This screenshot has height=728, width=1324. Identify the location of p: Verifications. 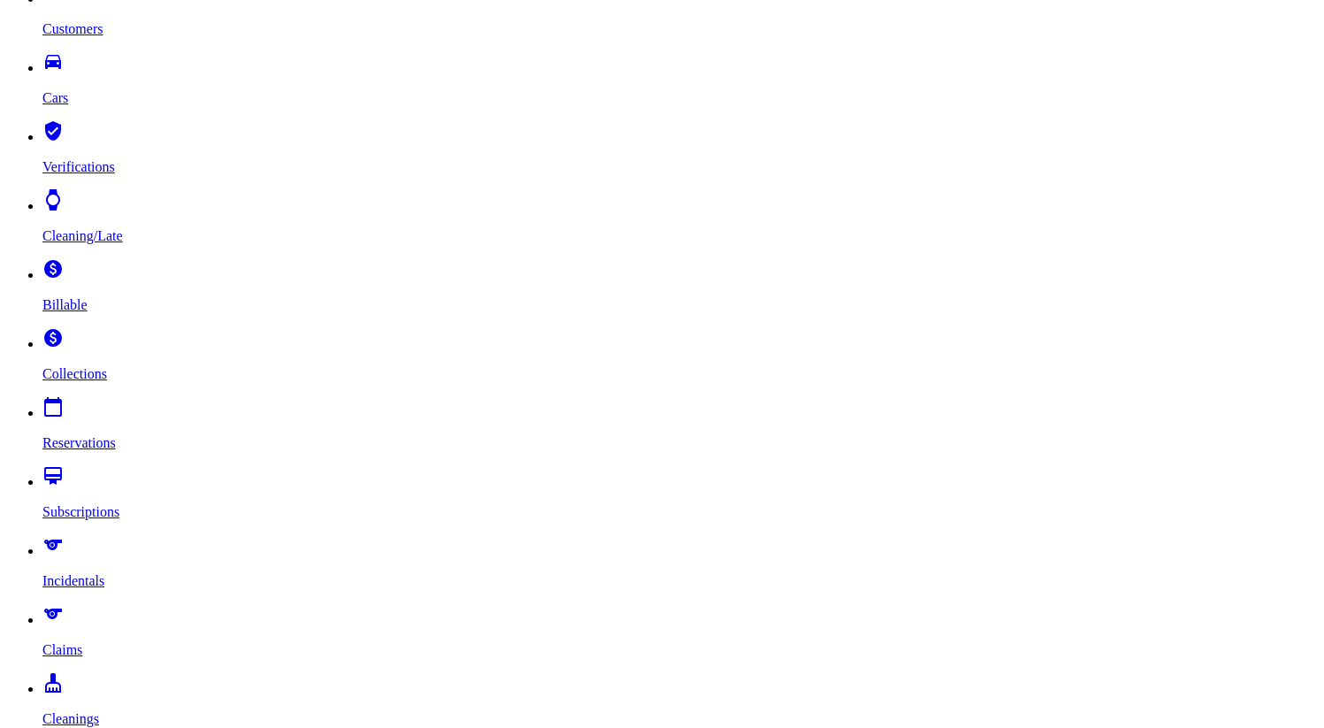
(679, 167).